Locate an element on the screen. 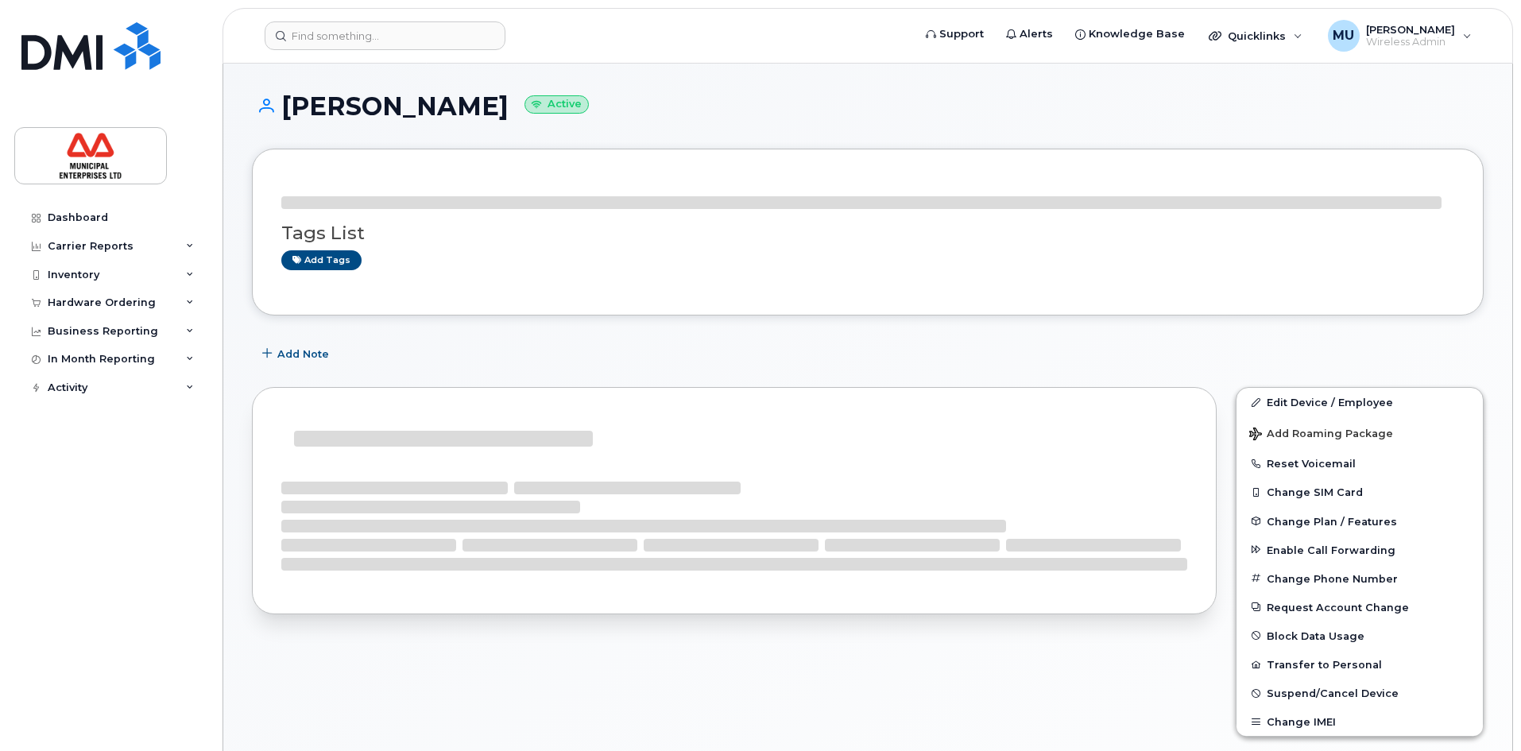 The width and height of the screenshot is (1521, 751). a: Edit Device / Employee is located at coordinates (1360, 402).